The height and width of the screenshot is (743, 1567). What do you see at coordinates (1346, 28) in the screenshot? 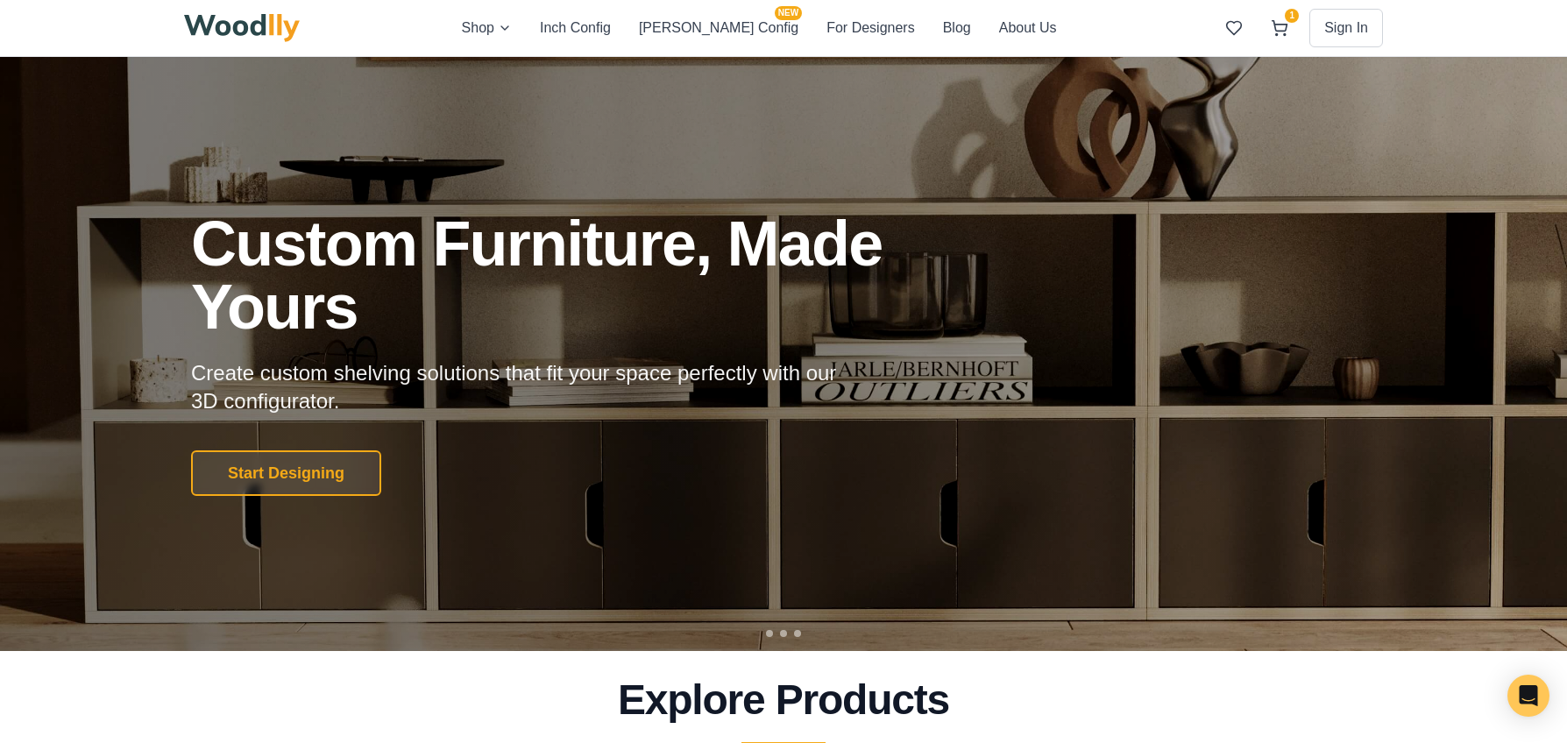
I see `button: Sign In` at bounding box center [1346, 28].